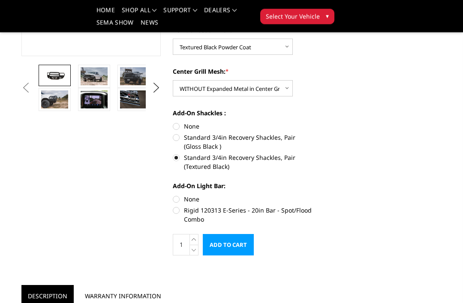 The height and width of the screenshot is (303, 463). What do you see at coordinates (94, 100) in the screenshot?
I see `img: Clear View Camera: Relocate your front camera and keep the functionality completely.` at bounding box center [94, 100].